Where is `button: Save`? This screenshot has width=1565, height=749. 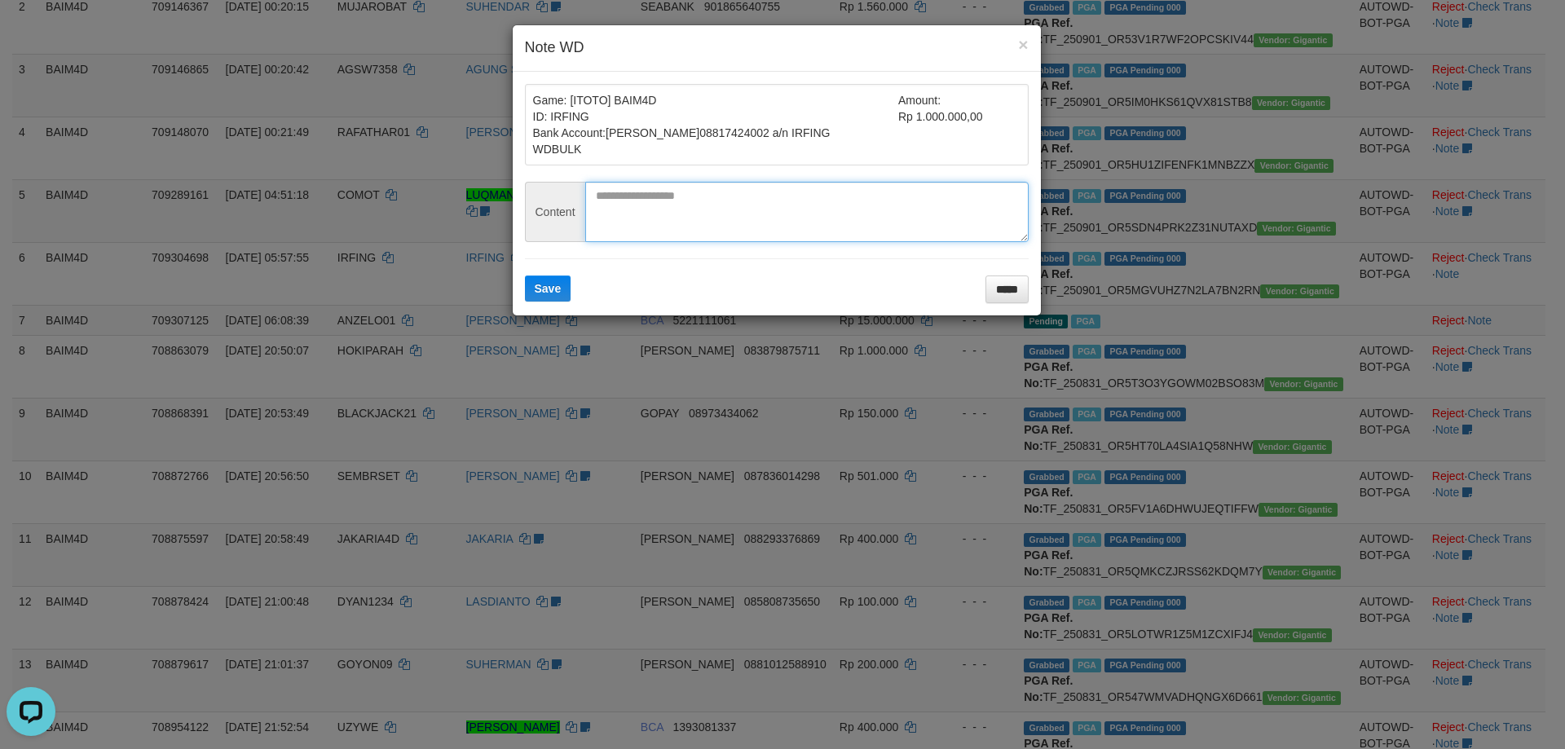
button: Save is located at coordinates (548, 289).